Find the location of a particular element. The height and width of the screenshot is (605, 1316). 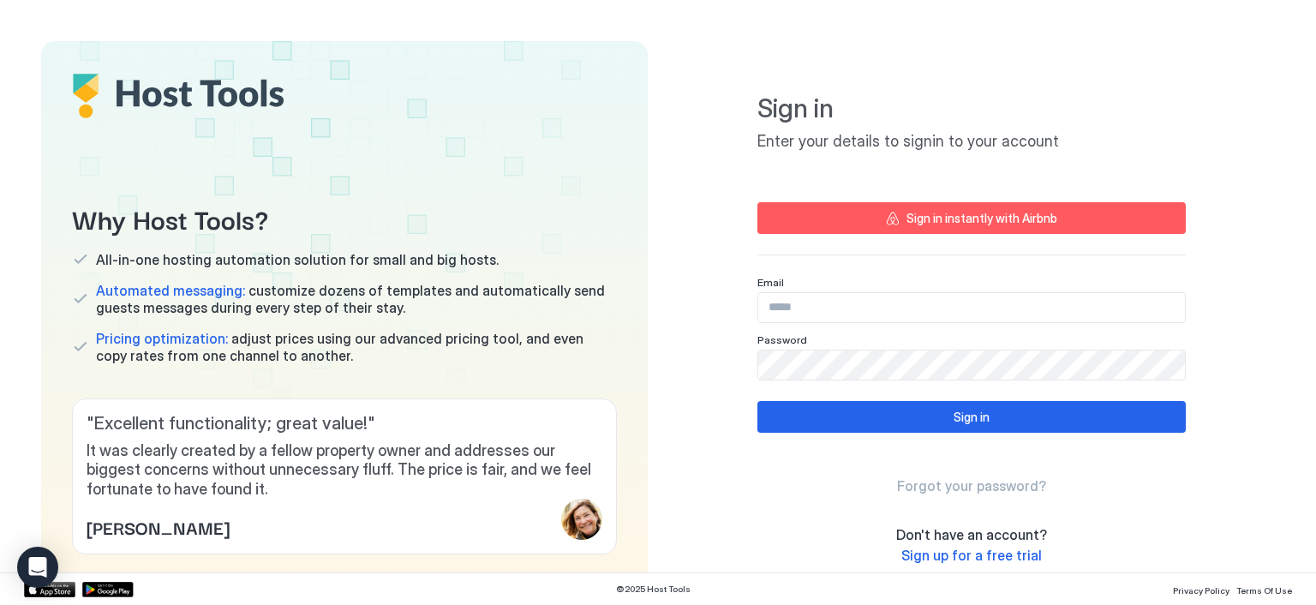

div: Open Intercom Messenger is located at coordinates (38, 567).